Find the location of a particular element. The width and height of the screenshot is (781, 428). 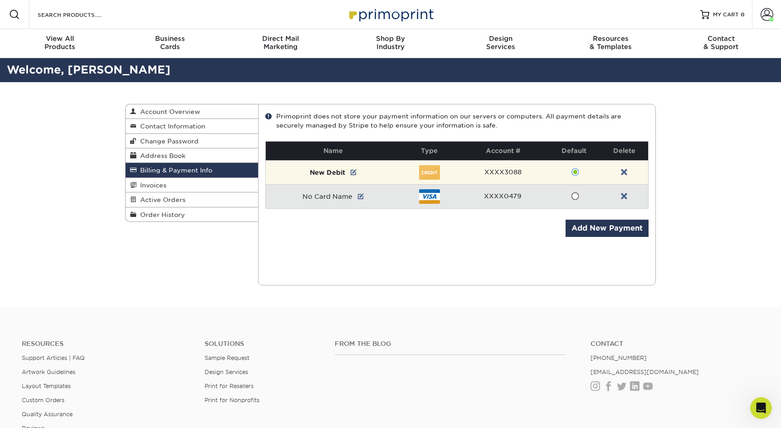

h4: From the Blog is located at coordinates (450, 343).